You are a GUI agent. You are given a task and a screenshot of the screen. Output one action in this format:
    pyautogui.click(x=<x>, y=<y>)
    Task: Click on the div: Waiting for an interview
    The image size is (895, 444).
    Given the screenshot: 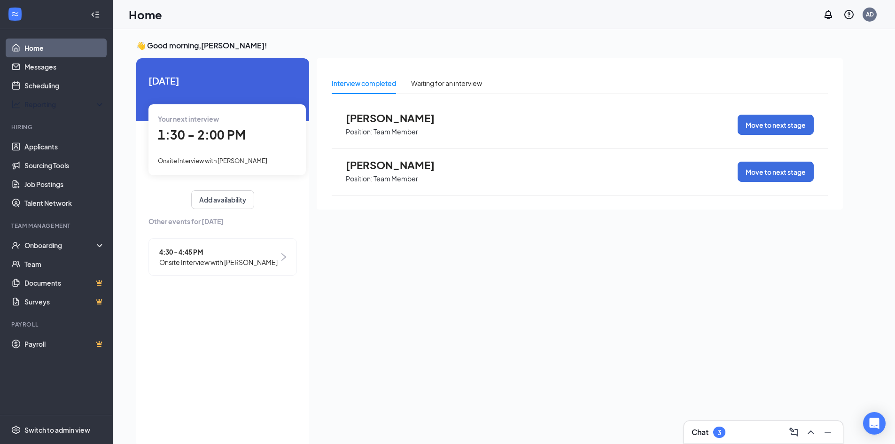 What is the action you would take?
    pyautogui.click(x=446, y=83)
    